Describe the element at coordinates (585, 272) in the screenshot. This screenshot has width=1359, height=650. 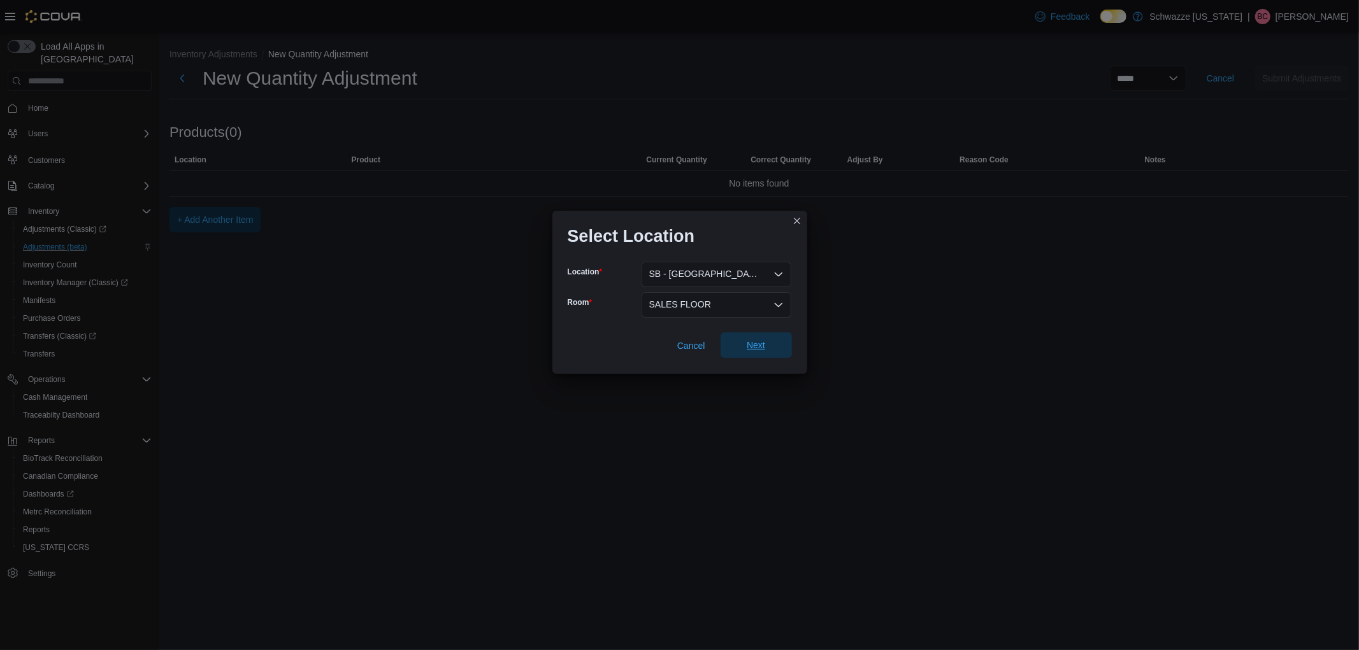
I see `label: Location` at that location.